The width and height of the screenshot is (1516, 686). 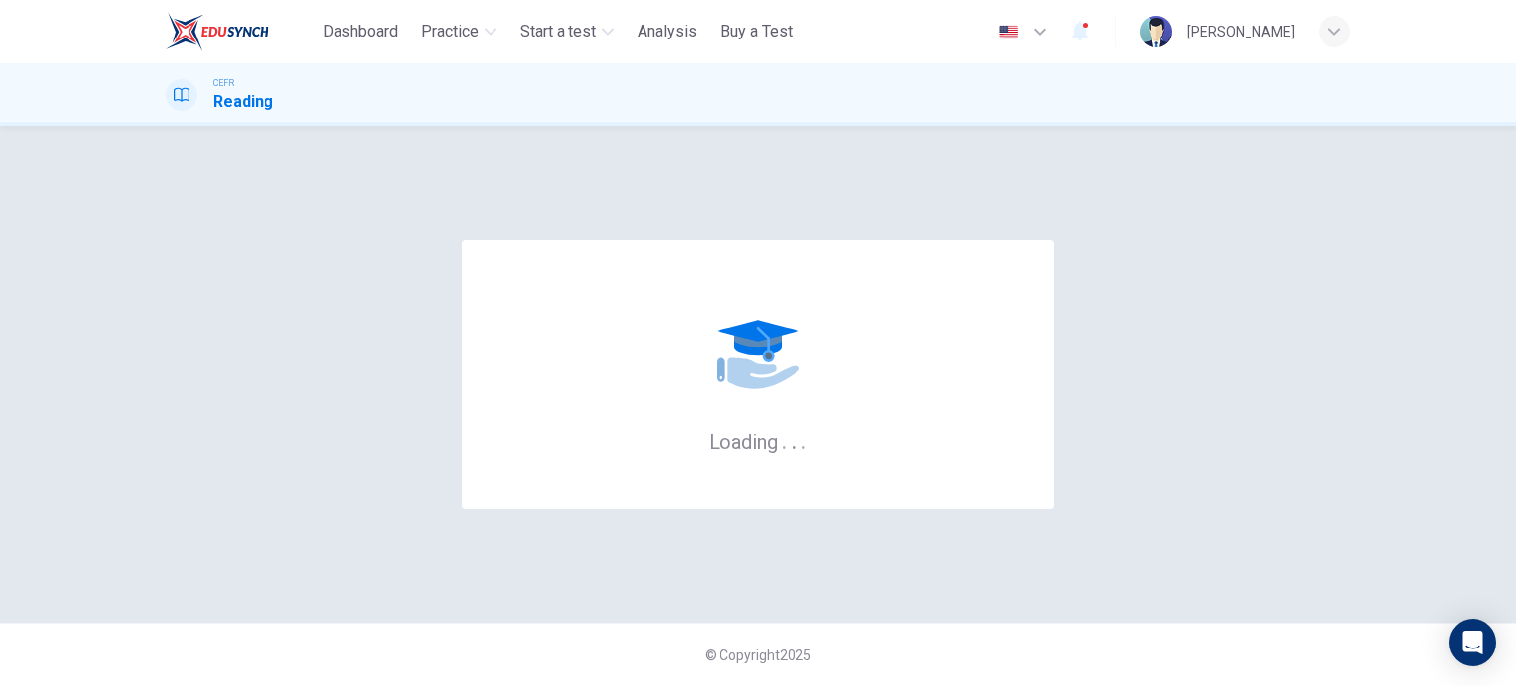 What do you see at coordinates (667, 32) in the screenshot?
I see `span: Analysis` at bounding box center [667, 32].